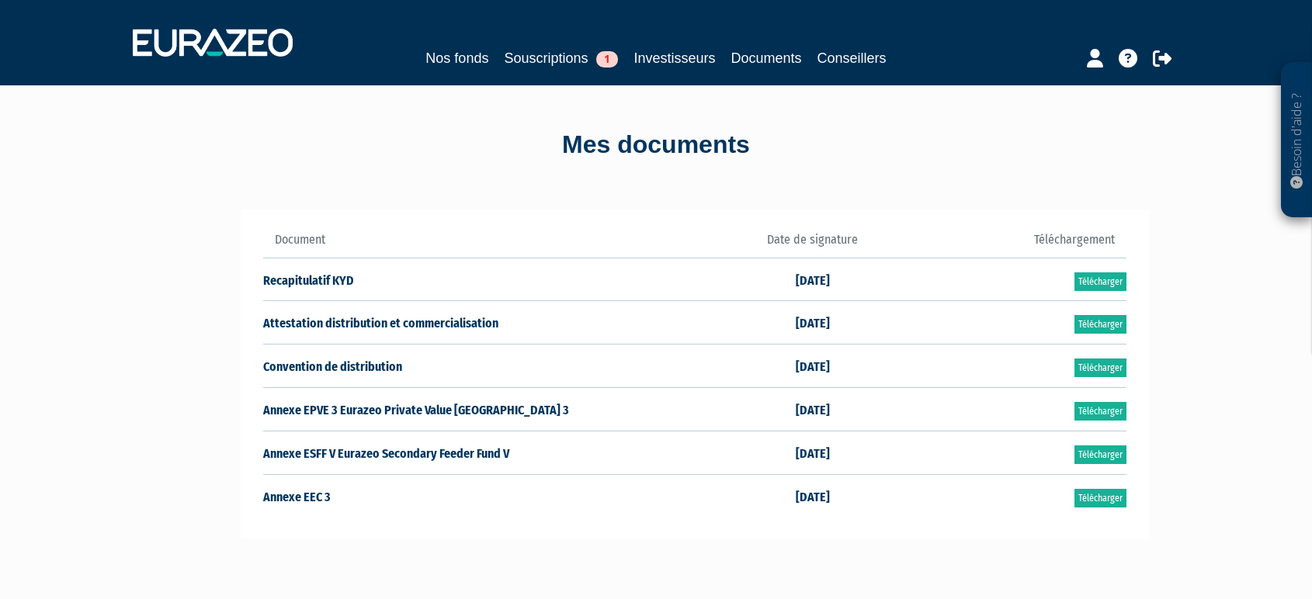 The width and height of the screenshot is (1312, 599). I want to click on th: Date de signature, so click(813, 245).